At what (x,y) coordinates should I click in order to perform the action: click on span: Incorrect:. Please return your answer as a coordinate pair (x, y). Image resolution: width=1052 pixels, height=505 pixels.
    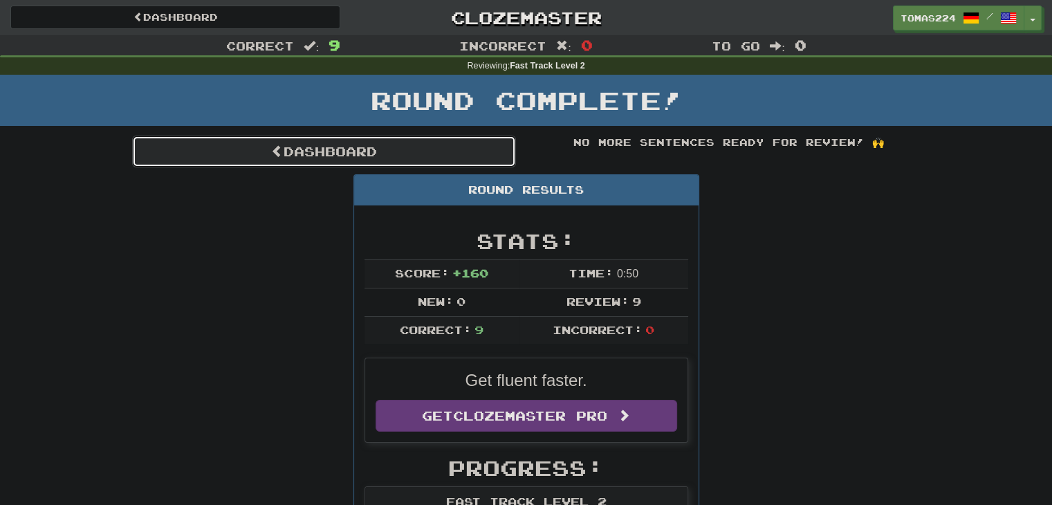
    Looking at the image, I should click on (598, 329).